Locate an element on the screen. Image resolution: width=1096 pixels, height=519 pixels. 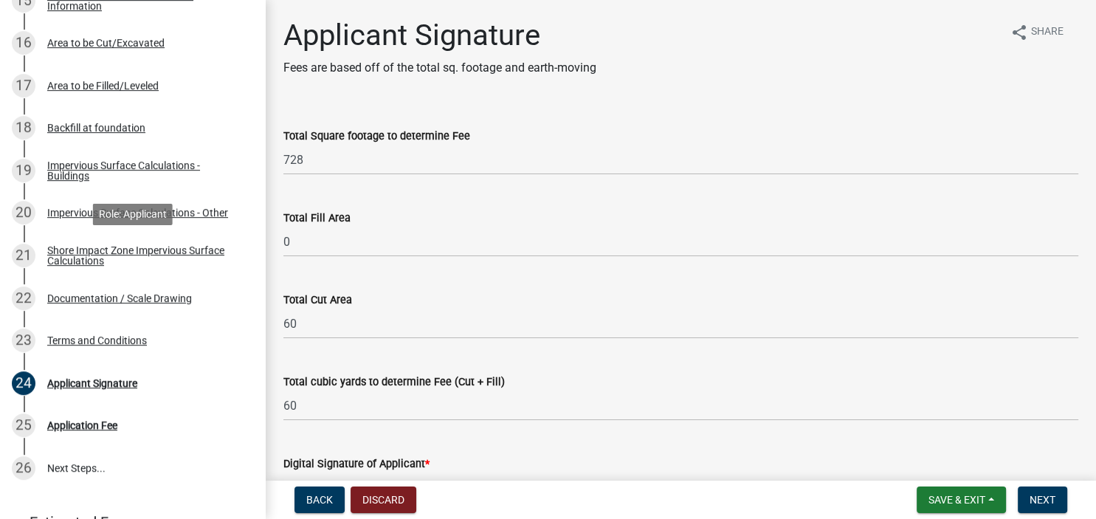
button: Discard is located at coordinates (383, 499).